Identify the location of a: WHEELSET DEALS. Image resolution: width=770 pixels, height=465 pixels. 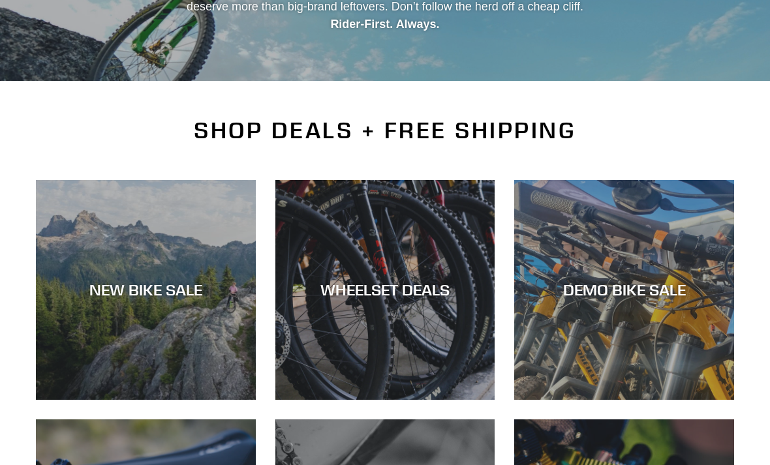
(385, 290).